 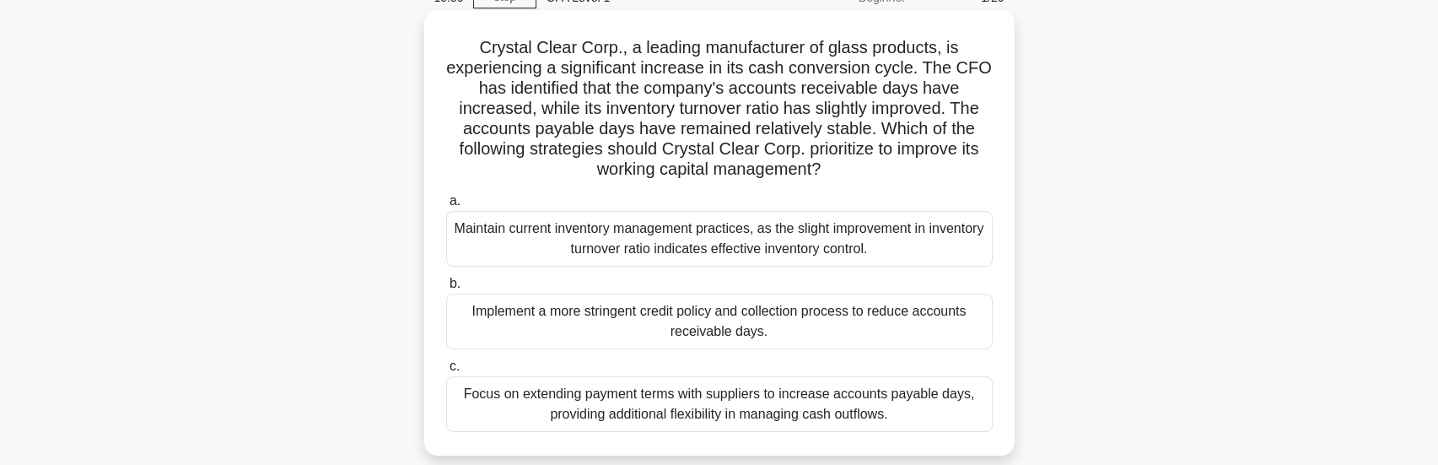 I want to click on span: c., so click(x=455, y=365).